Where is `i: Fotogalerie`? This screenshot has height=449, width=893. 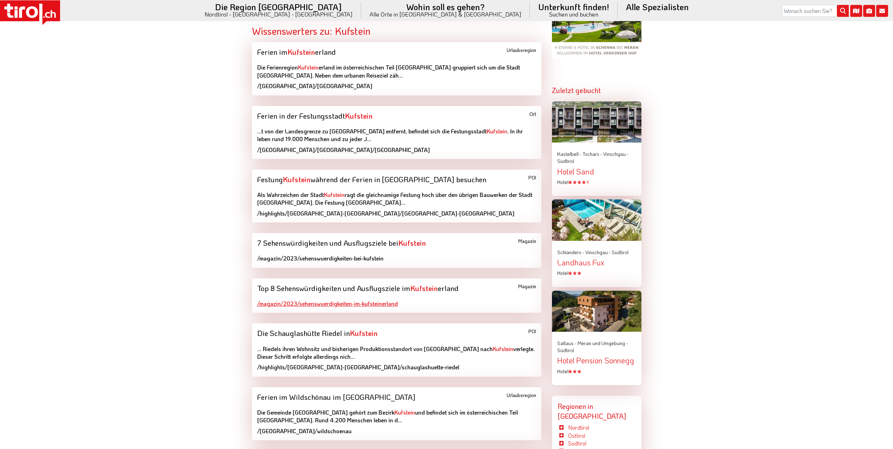 i: Fotogalerie is located at coordinates (869, 11).